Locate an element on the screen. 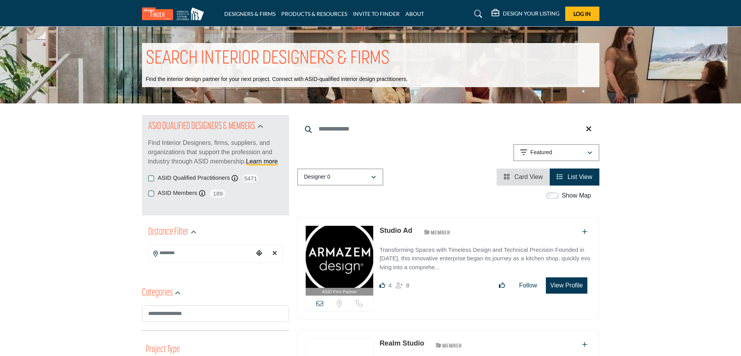 The image size is (741, 356). div: DESIGN YOUR LISTING is located at coordinates (525, 14).